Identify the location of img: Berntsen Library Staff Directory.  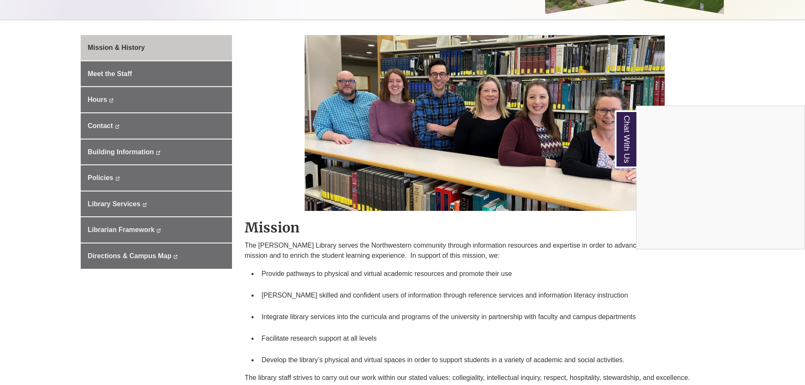
(485, 123).